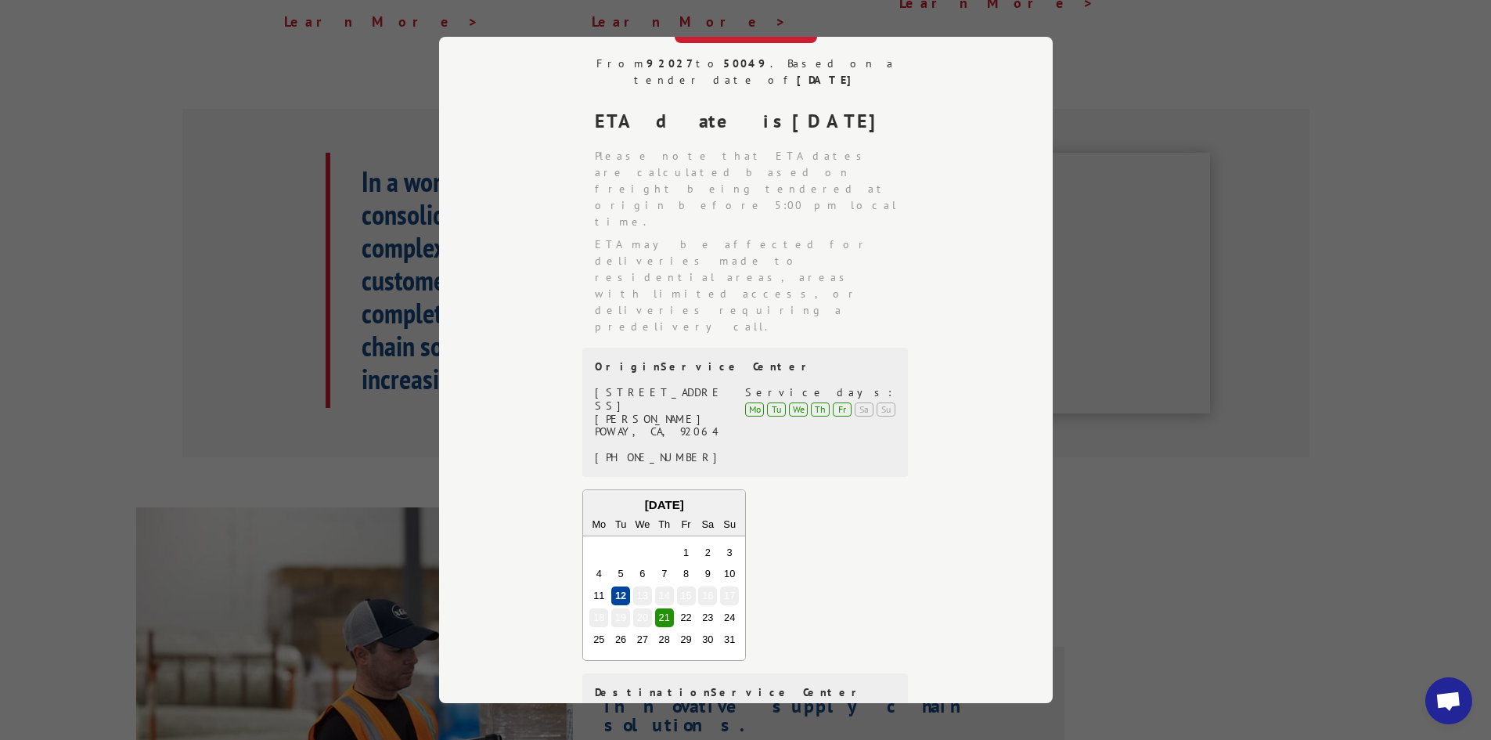 The height and width of the screenshot is (740, 1491). Describe the element at coordinates (729, 574) in the screenshot. I see `div: Choose Sunday, August 10th, 2025` at that location.